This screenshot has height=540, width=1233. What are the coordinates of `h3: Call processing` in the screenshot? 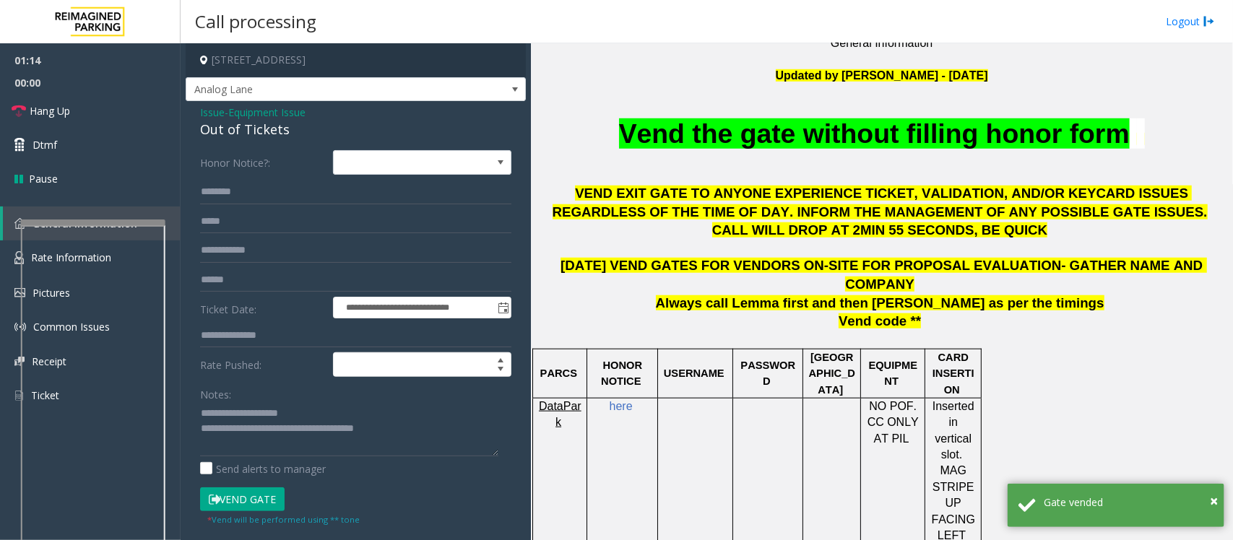 It's located at (256, 21).